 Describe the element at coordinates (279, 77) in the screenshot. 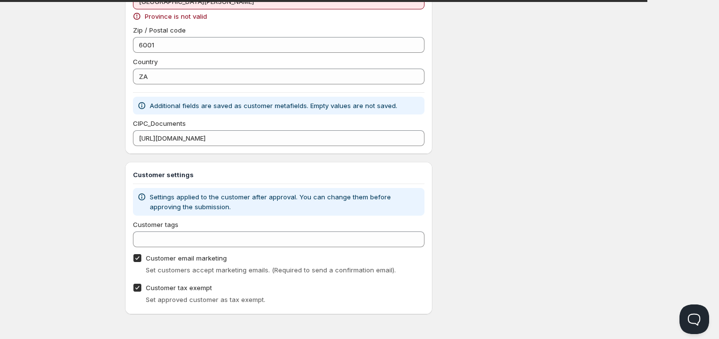

I see `input: Country` at that location.